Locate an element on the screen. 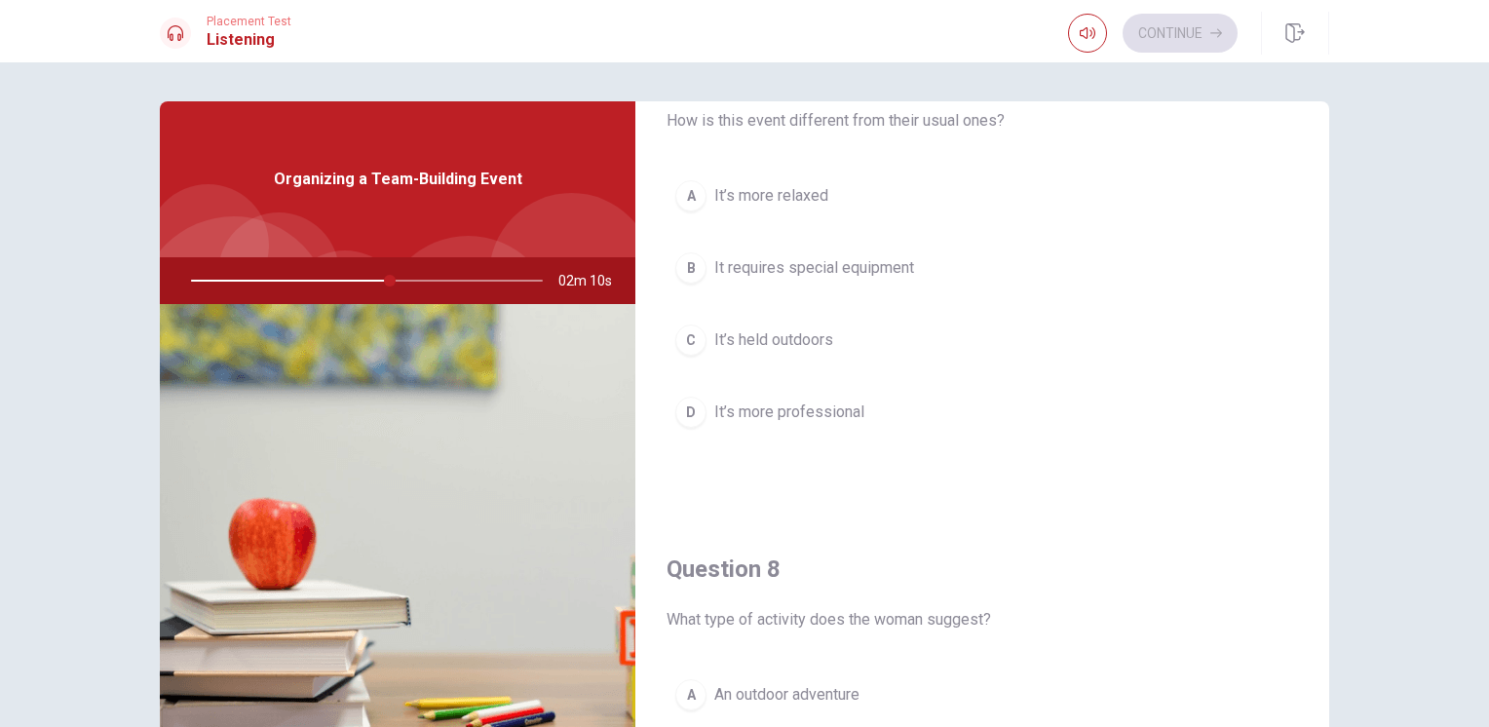  button: CIt’s held outdoors is located at coordinates (982, 340).